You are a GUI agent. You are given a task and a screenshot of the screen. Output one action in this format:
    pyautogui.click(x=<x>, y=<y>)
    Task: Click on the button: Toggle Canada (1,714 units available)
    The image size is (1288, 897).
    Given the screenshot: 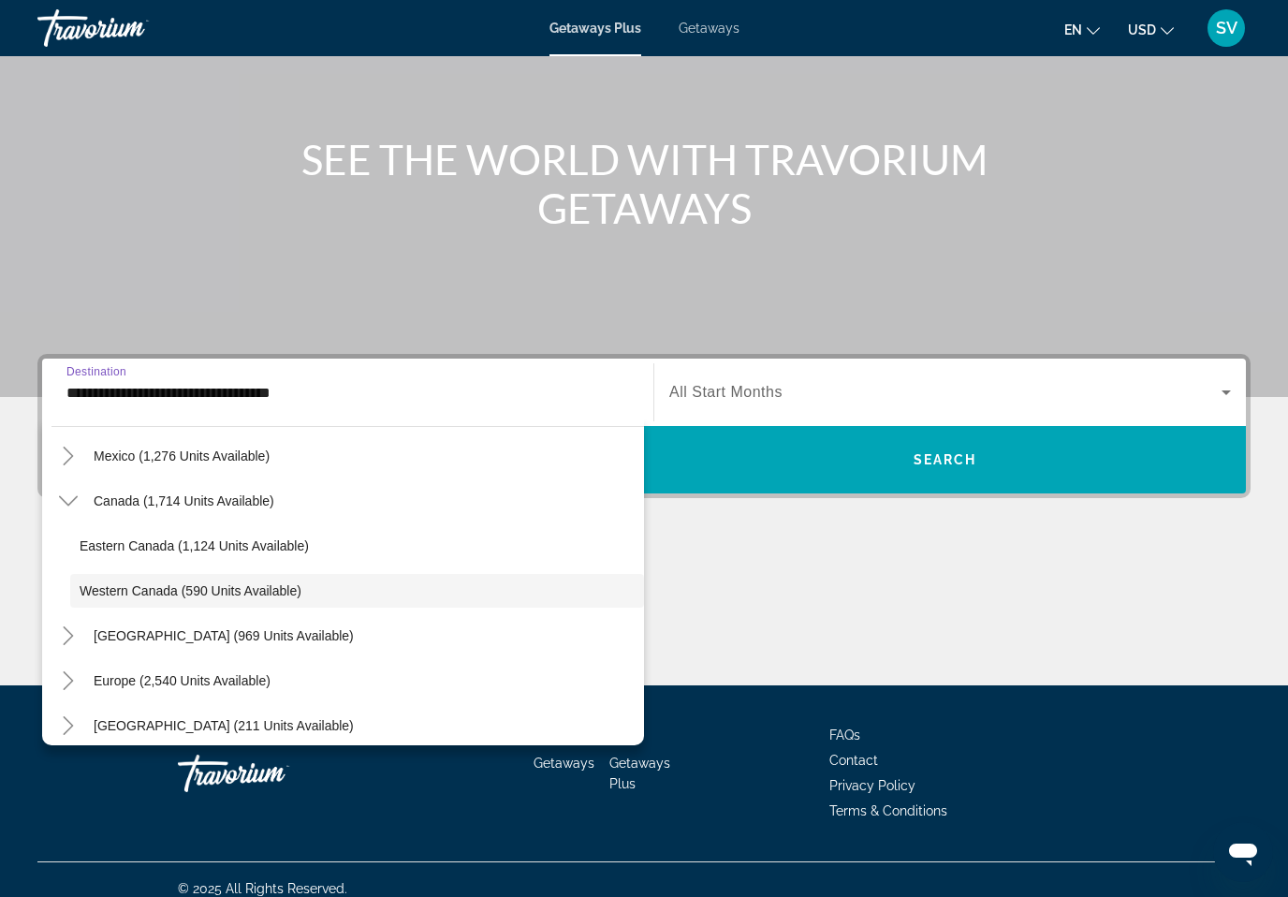 What is the action you would take?
    pyautogui.click(x=67, y=501)
    